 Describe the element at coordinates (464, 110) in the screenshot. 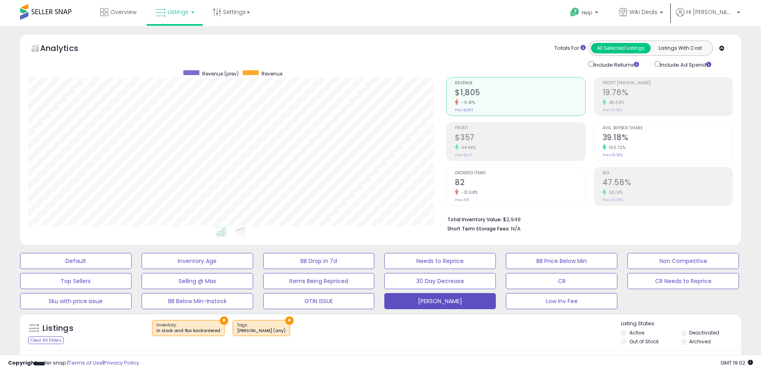

I see `small: Prev: $1,813` at that location.